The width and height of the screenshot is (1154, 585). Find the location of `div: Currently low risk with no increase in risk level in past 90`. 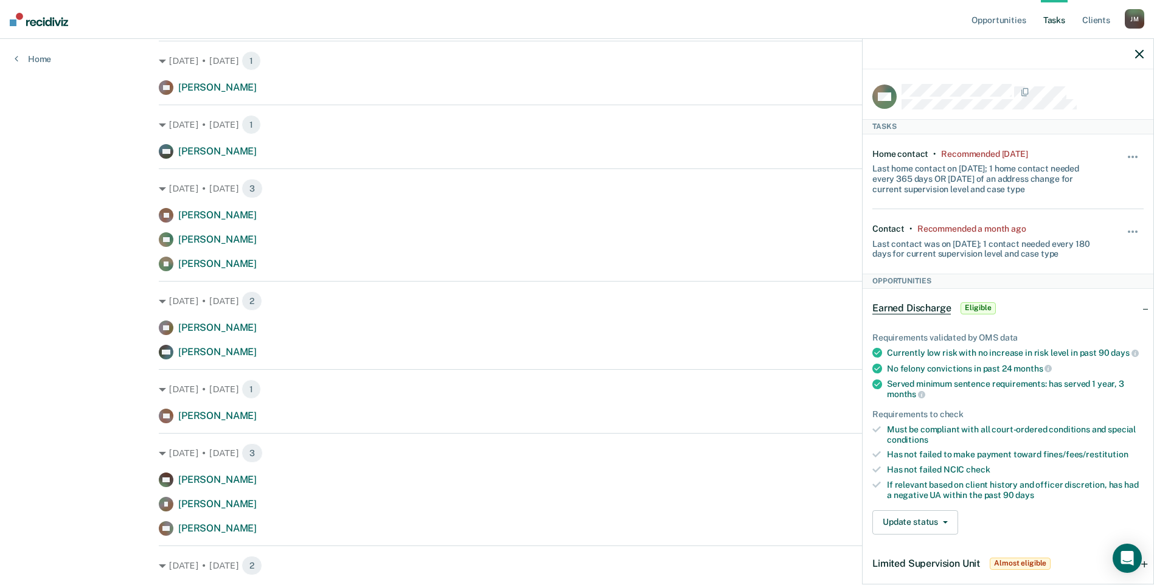

div: Currently low risk with no increase in risk level in past 90 is located at coordinates (1016, 353).